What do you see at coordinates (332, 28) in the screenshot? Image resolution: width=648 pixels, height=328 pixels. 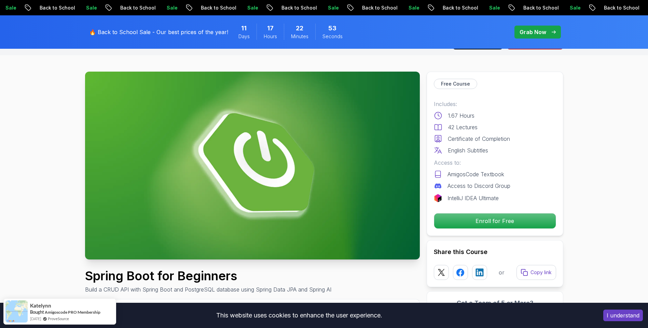 I see `span: 53 Seconds` at bounding box center [332, 28].